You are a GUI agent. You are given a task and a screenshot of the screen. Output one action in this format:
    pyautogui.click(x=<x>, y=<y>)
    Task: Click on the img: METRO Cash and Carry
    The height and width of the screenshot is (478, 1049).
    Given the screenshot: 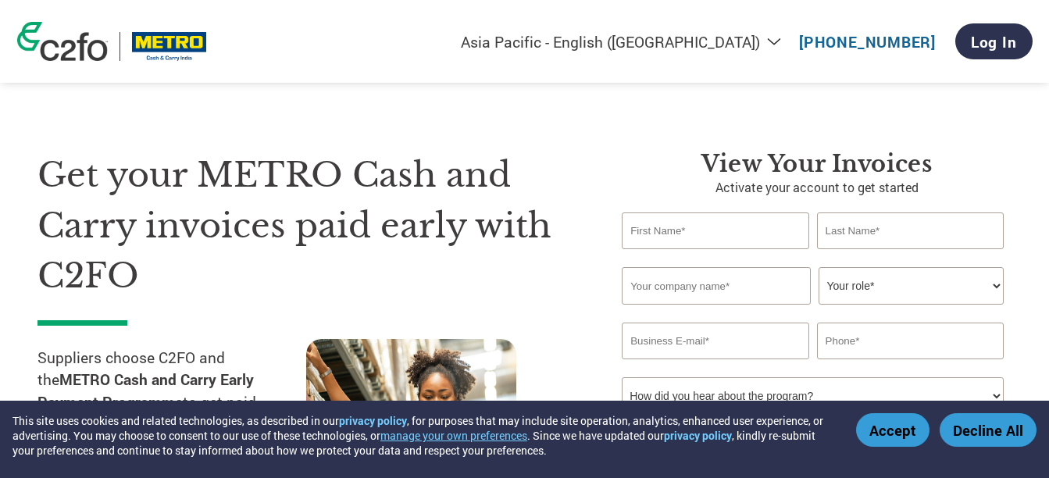 What is the action you would take?
    pyautogui.click(x=170, y=46)
    